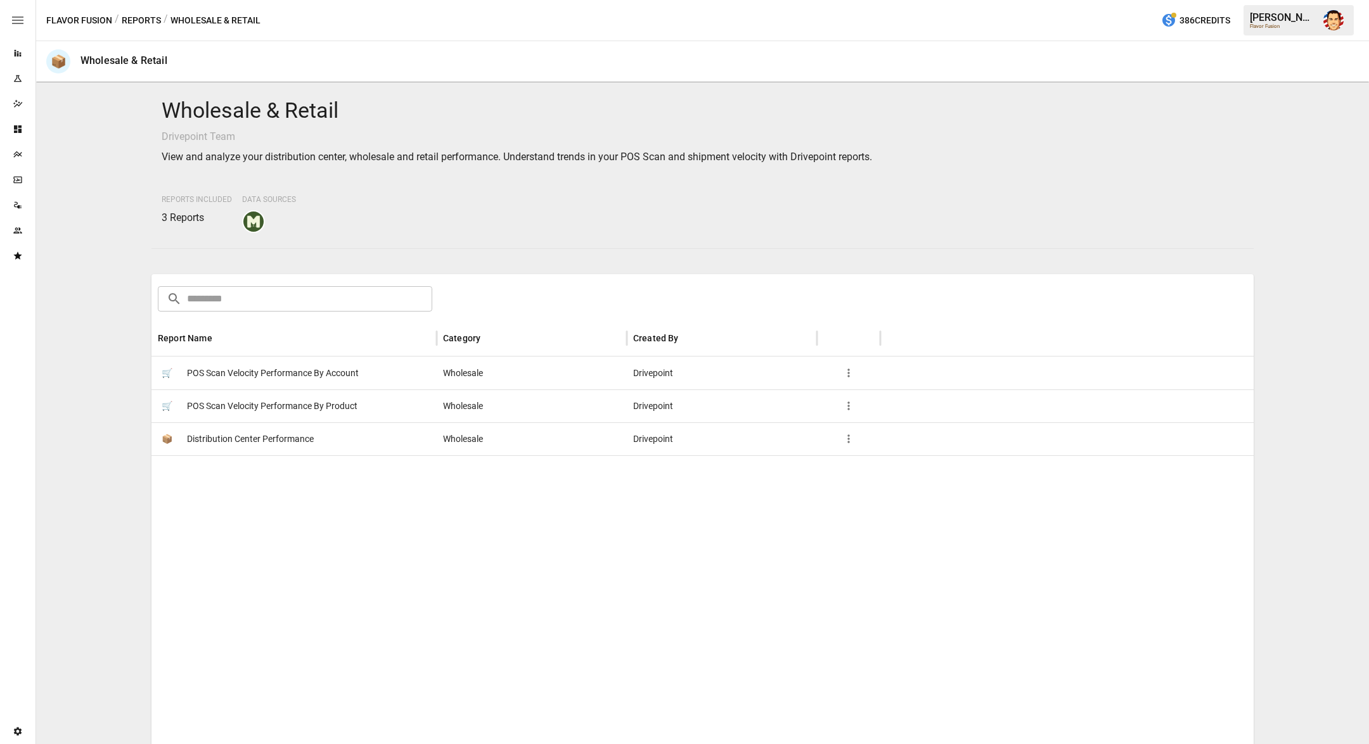 This screenshot has width=1369, height=744. I want to click on img: muffindata, so click(253, 222).